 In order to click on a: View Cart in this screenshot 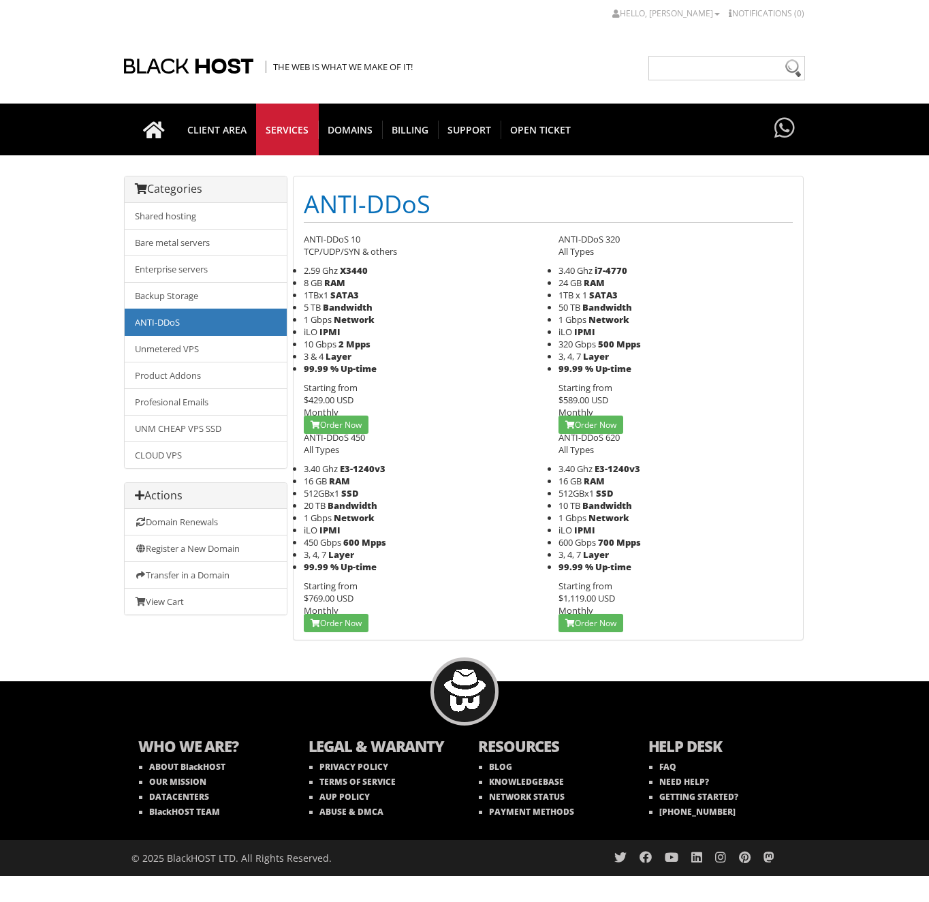, I will do `click(206, 601)`.